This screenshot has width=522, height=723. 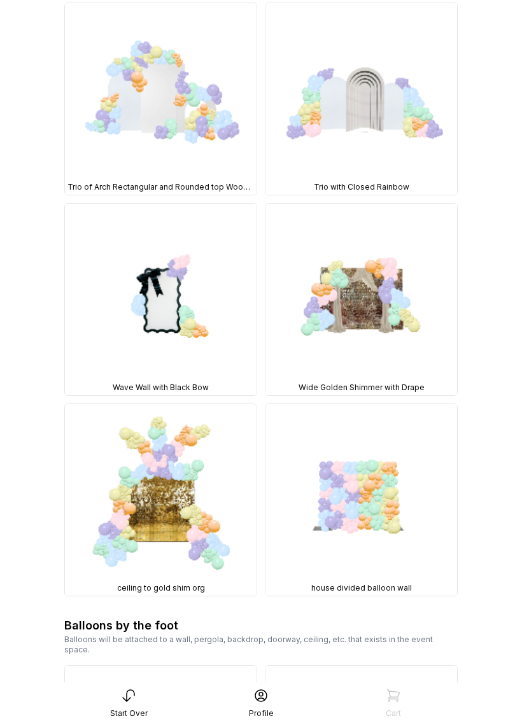 I want to click on span: house divided balloon wall, so click(x=362, y=588).